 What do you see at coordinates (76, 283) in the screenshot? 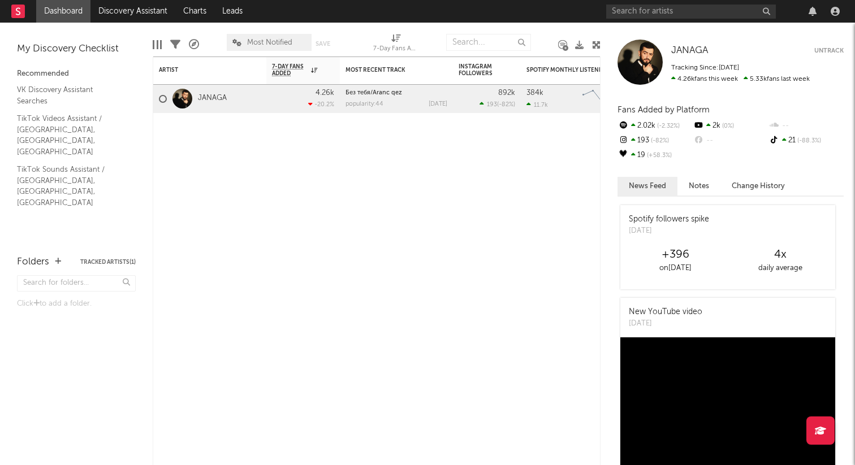
I see `input: Search for folders...` at bounding box center [76, 283].